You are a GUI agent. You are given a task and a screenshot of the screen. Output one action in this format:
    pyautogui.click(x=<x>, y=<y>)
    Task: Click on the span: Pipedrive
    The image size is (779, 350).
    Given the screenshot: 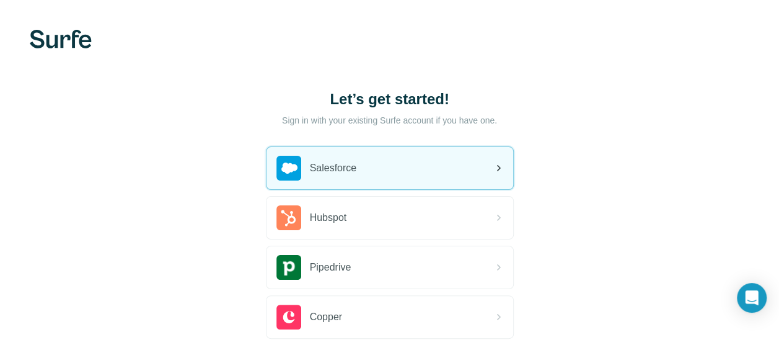 What is the action you would take?
    pyautogui.click(x=330, y=267)
    